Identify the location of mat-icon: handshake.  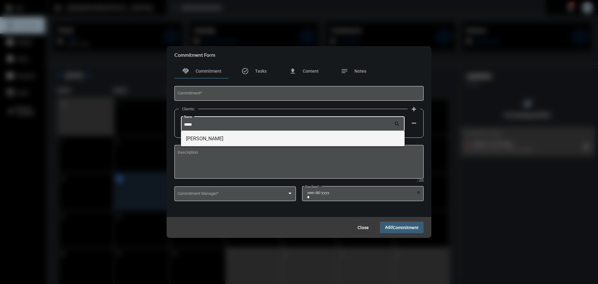
(186, 71).